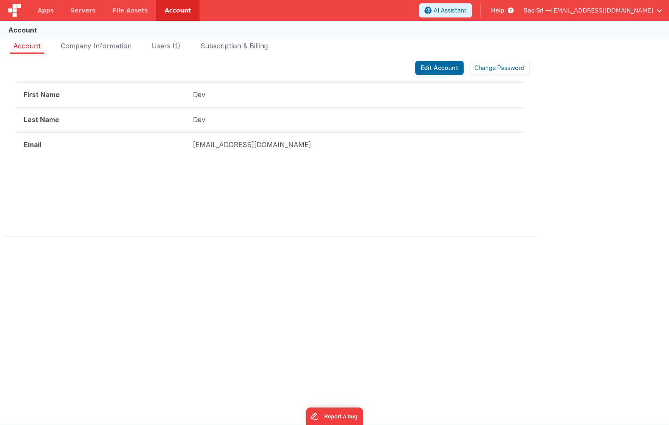 The height and width of the screenshot is (425, 669). I want to click on span: AI Assistant, so click(450, 10).